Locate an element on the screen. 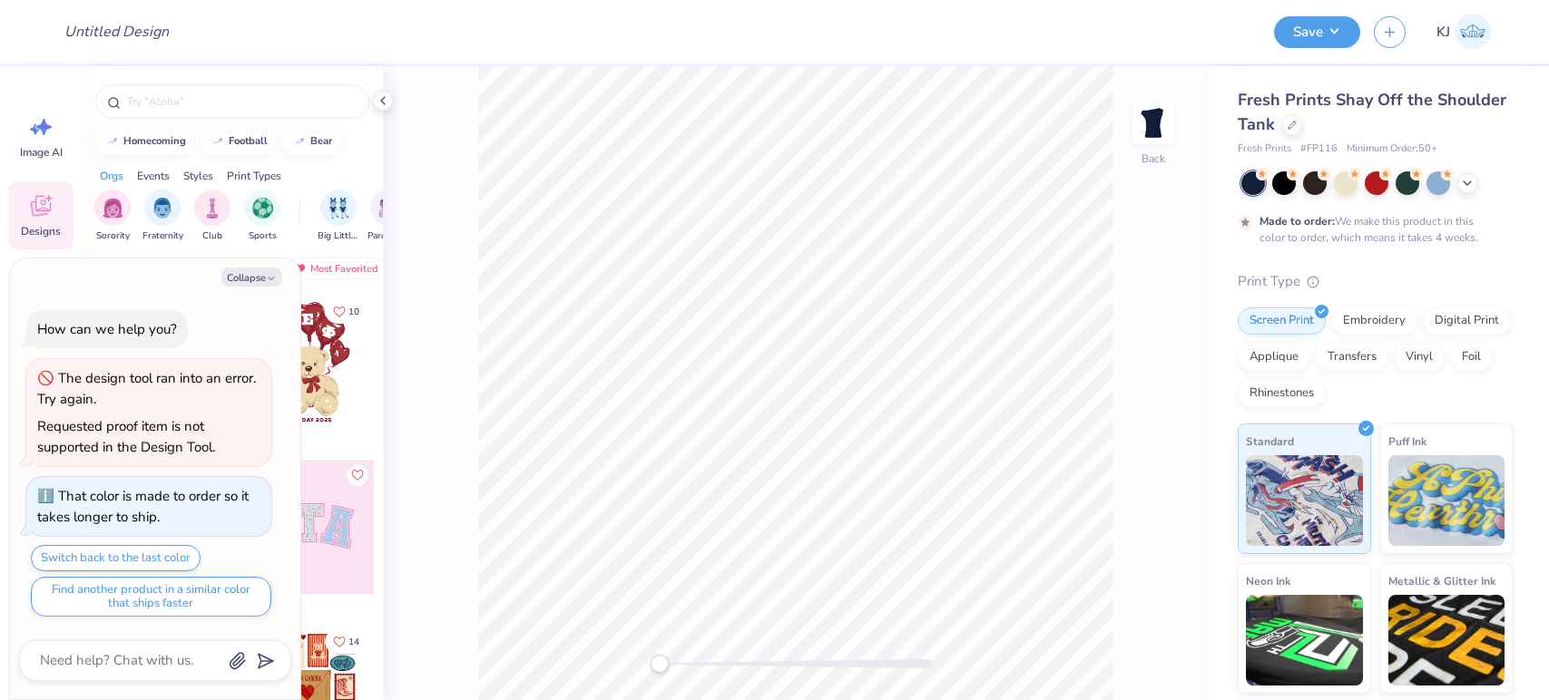 The width and height of the screenshot is (1549, 700). span: Image AI is located at coordinates (41, 152).